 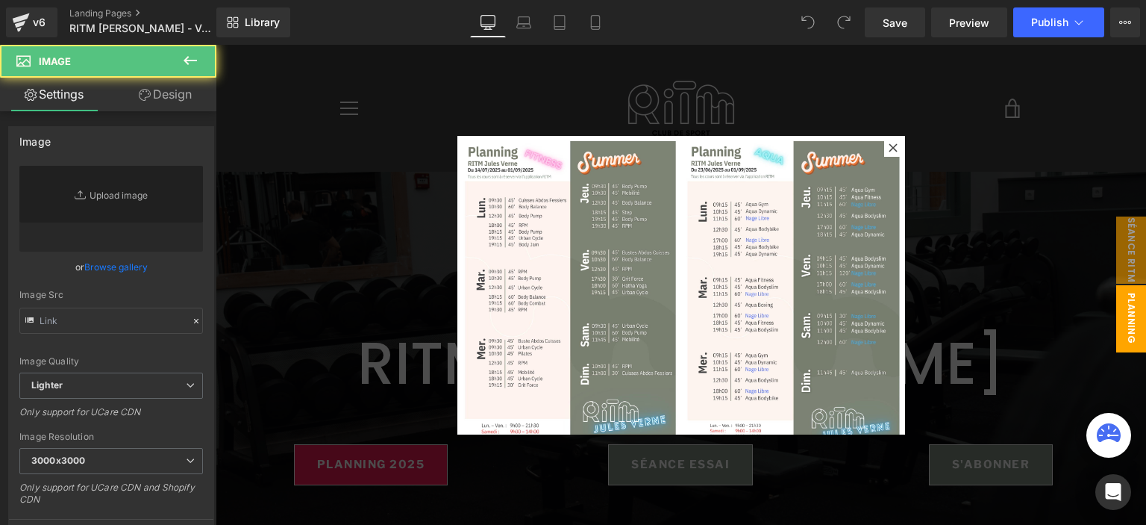 I want to click on span: planning, so click(x=916, y=274).